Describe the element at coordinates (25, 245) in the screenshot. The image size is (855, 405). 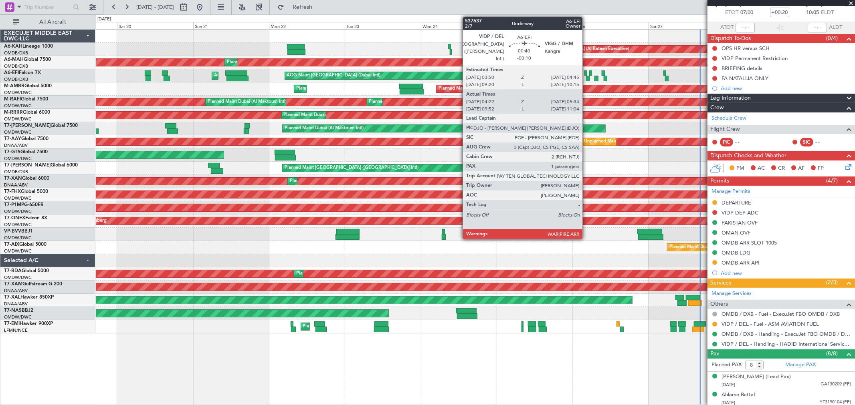
I see `a: T7-AIXGlobal 5000` at that location.